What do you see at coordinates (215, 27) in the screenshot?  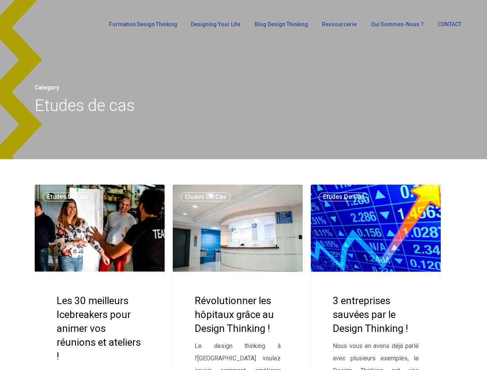 I see `a: Designing Your Life` at bounding box center [215, 27].